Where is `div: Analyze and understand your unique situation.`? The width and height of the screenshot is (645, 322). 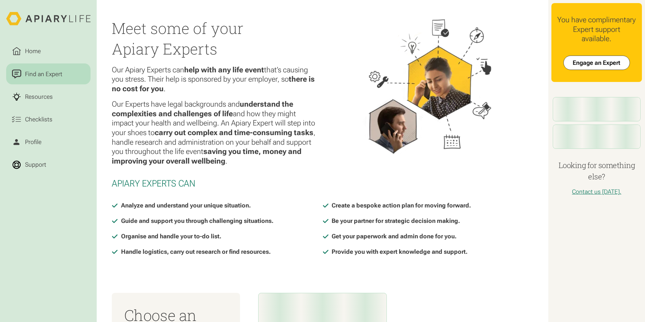 div: Analyze and understand your unique situation. is located at coordinates (186, 205).